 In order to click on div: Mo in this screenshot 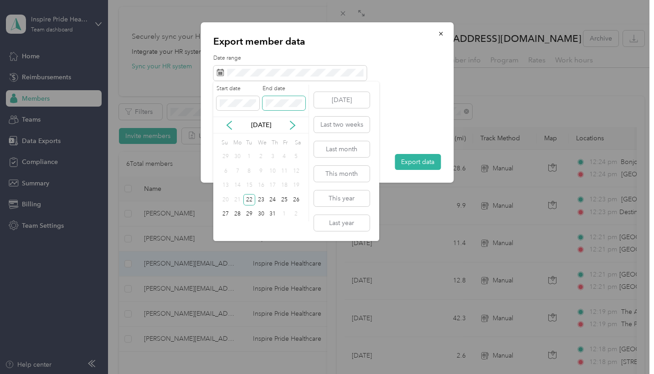, I will do `click(236, 143)`.